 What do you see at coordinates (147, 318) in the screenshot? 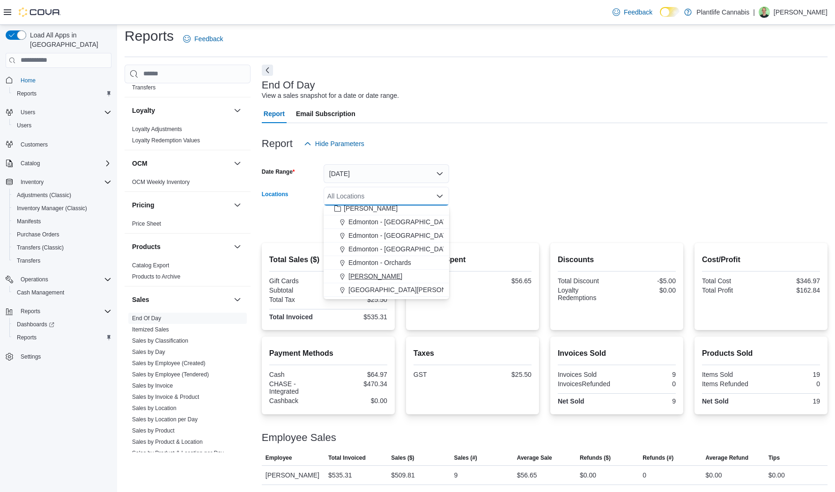
I see `a: End Of Day` at bounding box center [147, 318].